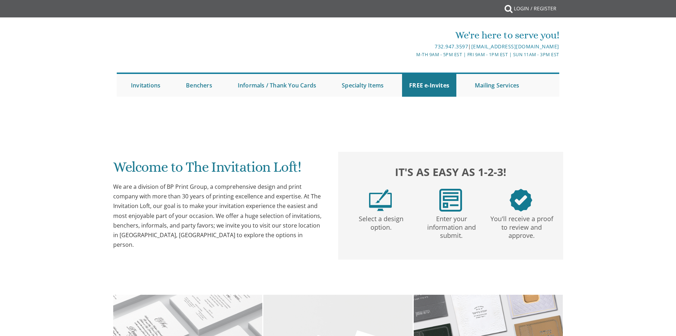 The width and height of the screenshot is (676, 336). I want to click on a: Benchers, so click(199, 85).